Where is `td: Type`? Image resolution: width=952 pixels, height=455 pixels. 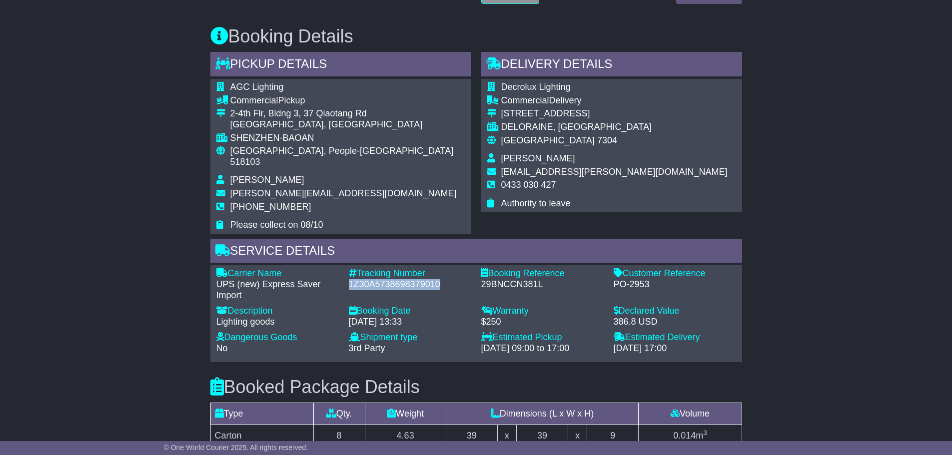 td: Type is located at coordinates (262, 414).